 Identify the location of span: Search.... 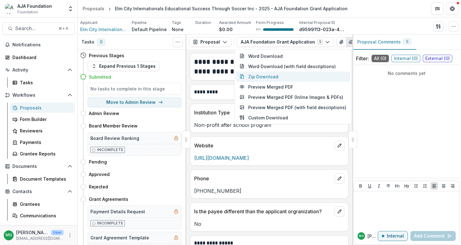
(35, 28).